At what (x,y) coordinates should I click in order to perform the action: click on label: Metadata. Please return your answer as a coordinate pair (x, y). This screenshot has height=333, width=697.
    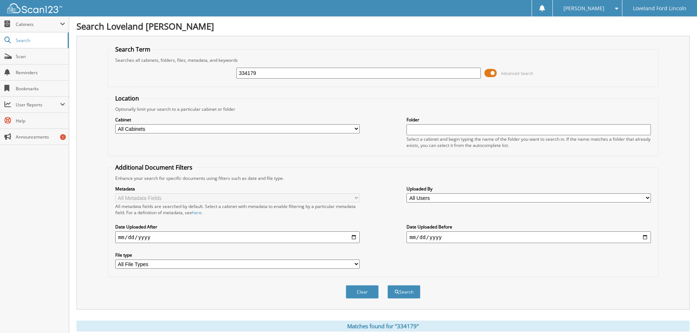
    Looking at the image, I should click on (237, 189).